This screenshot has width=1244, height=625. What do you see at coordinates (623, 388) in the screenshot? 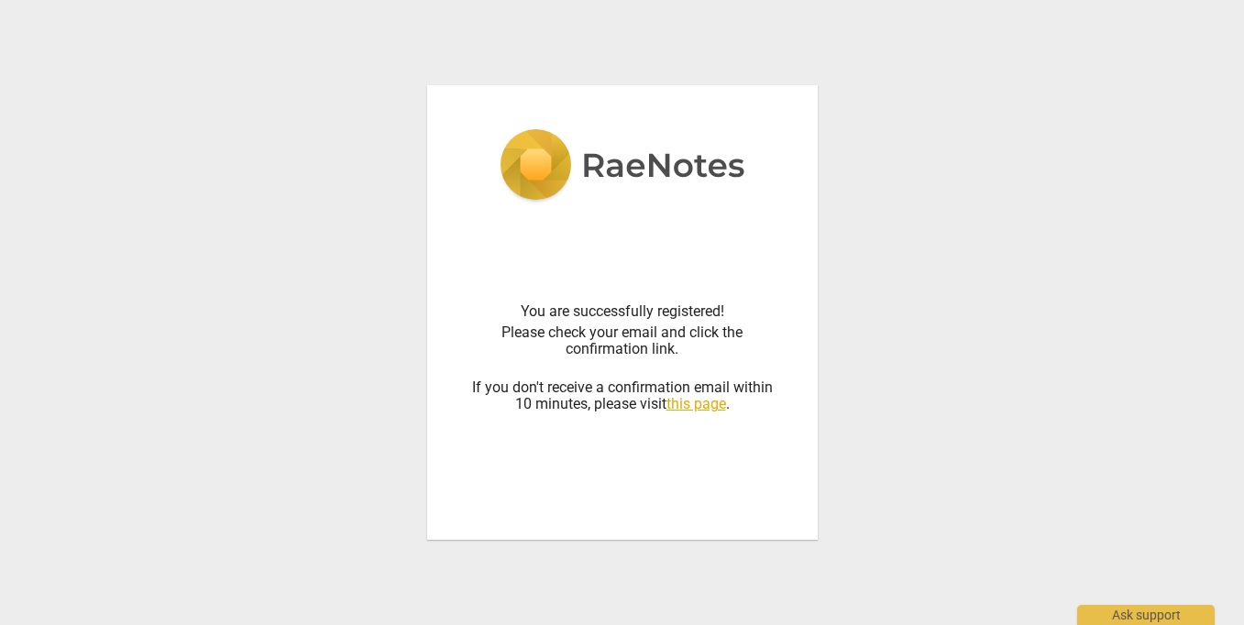
I see `div: If you don't receive a confirmation email within 10 minutes, please visit .` at bounding box center [623, 388].